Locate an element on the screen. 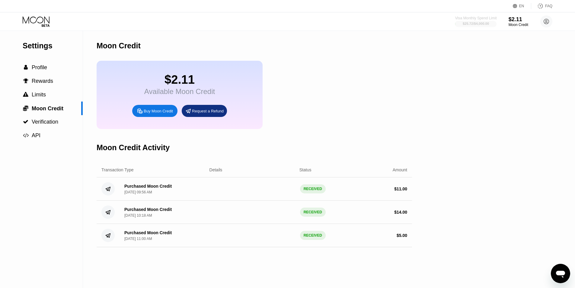 This screenshot has height=288, width=575. span: API is located at coordinates (36, 135).